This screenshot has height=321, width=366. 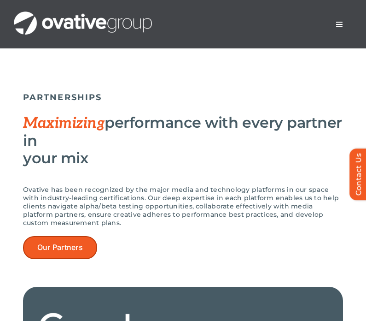 I want to click on nav: Menu, so click(x=340, y=24).